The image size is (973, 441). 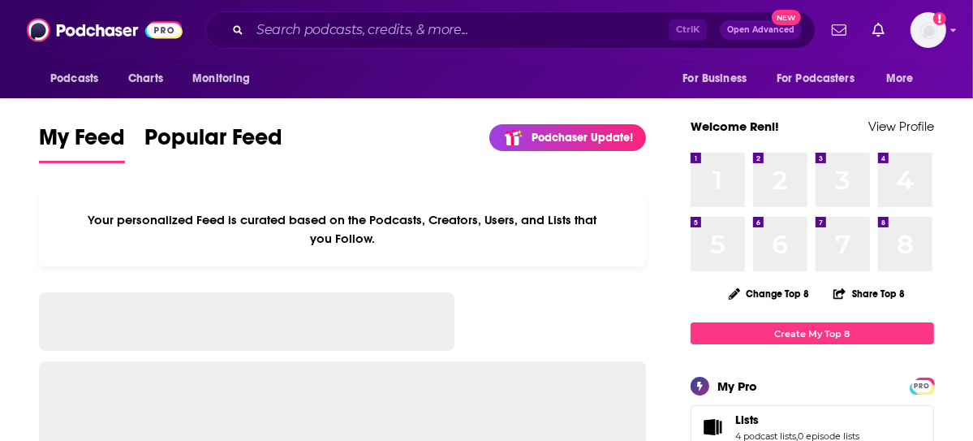 What do you see at coordinates (816, 79) in the screenshot?
I see `span: For Podcasters` at bounding box center [816, 79].